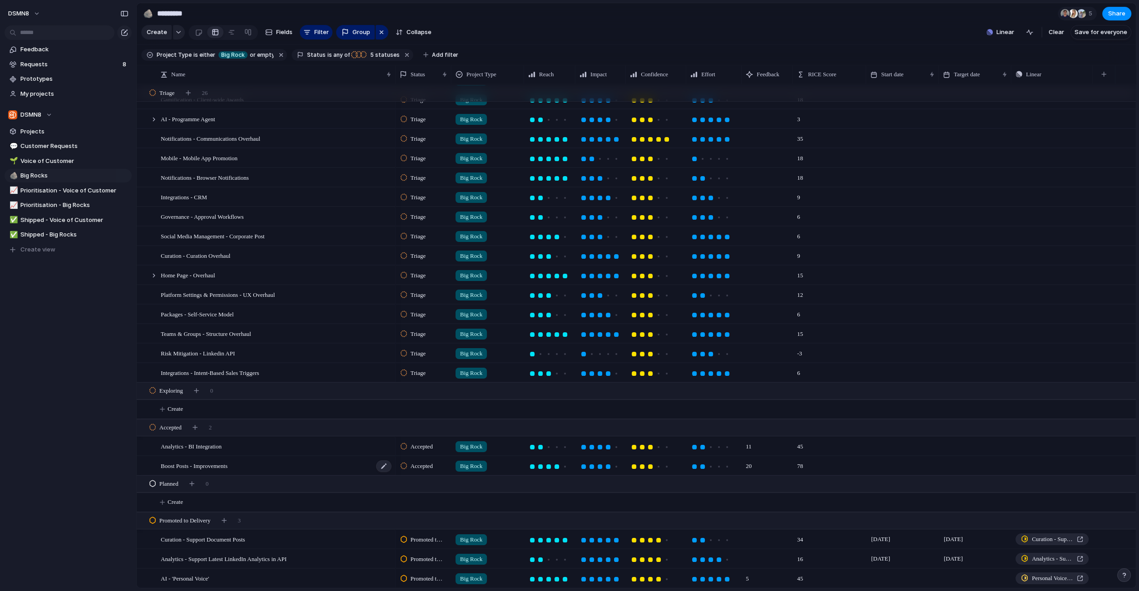  What do you see at coordinates (212, 391) in the screenshot?
I see `span: 0` at bounding box center [212, 391].